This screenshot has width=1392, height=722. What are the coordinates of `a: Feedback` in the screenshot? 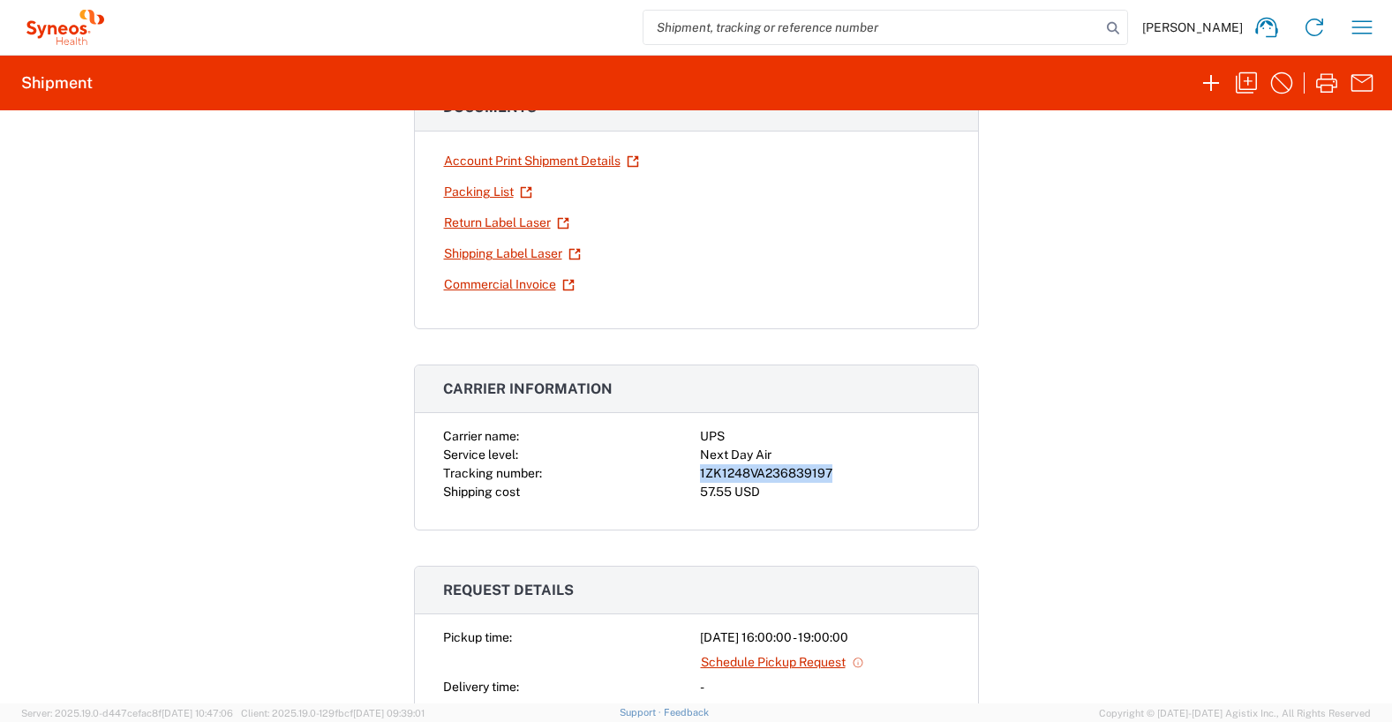 It's located at (686, 712).